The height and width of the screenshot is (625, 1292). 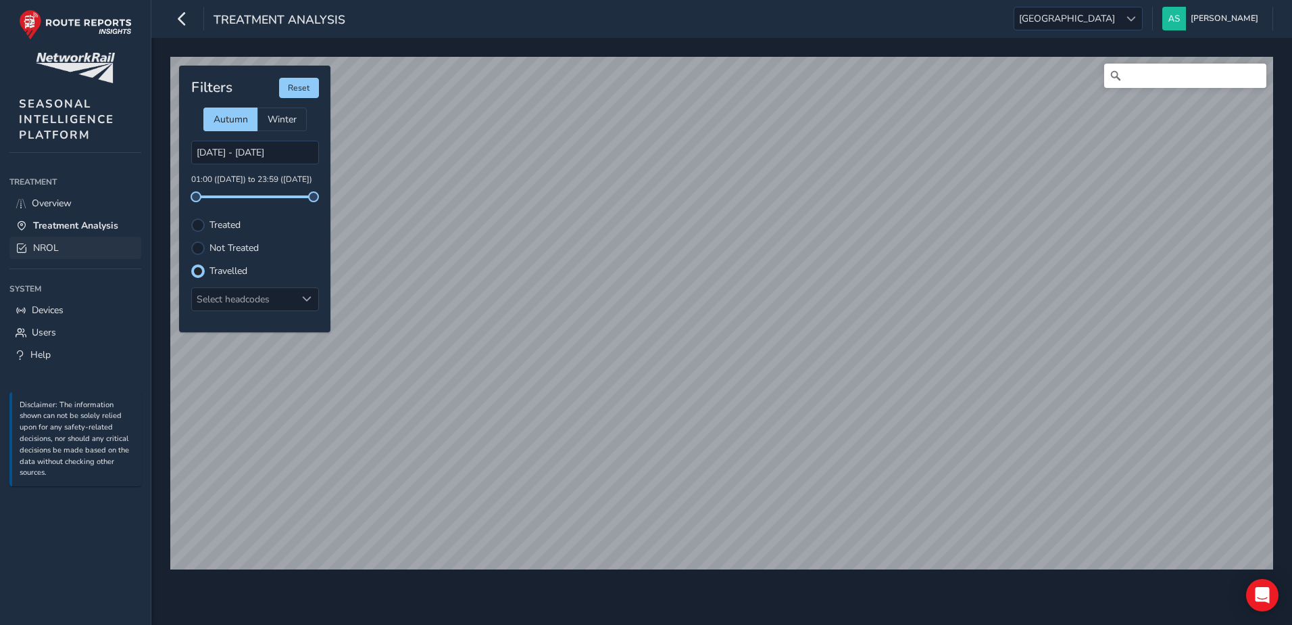 I want to click on a: Help, so click(x=75, y=354).